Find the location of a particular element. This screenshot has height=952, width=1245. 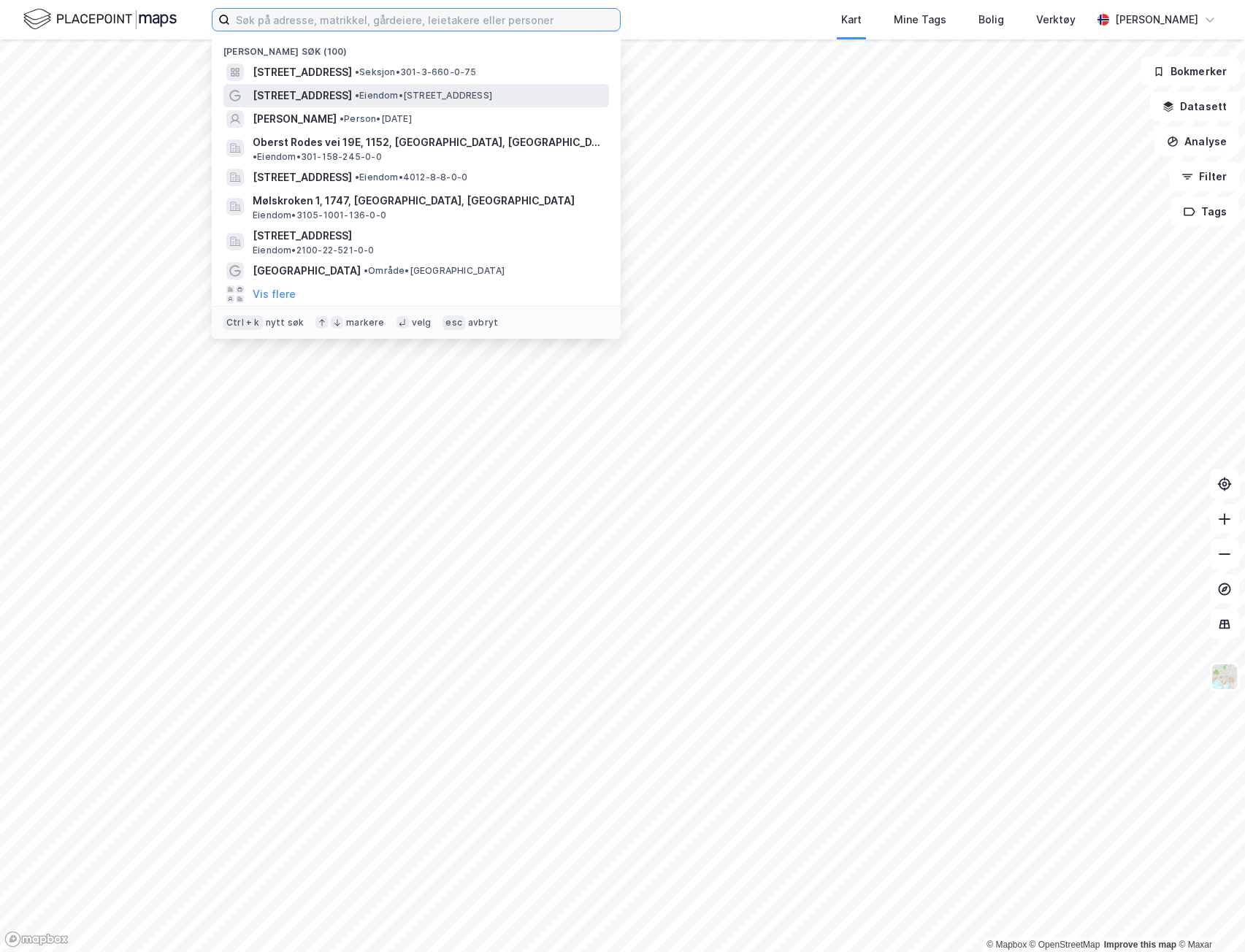

div: avbryt is located at coordinates (483, 323).